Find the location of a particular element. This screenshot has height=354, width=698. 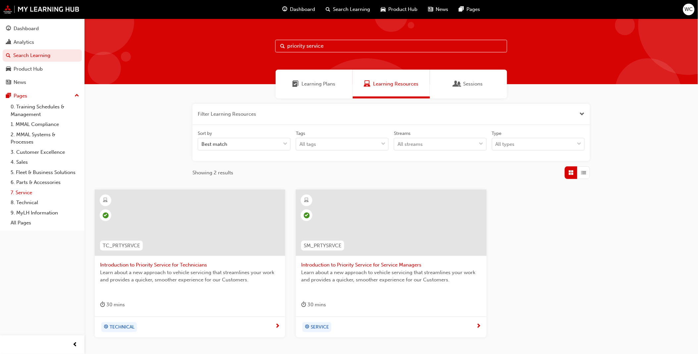

span: Showing 2 results is located at coordinates (213, 173).